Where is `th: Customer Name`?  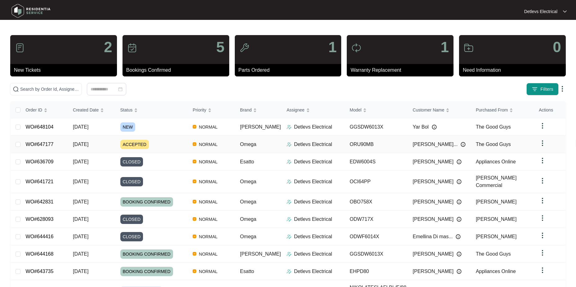 th: Customer Name is located at coordinates (439, 110).